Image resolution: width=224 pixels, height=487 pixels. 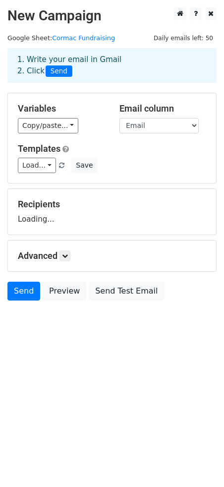 What do you see at coordinates (184, 38) in the screenshot?
I see `a: Daily emails left: 50` at bounding box center [184, 38].